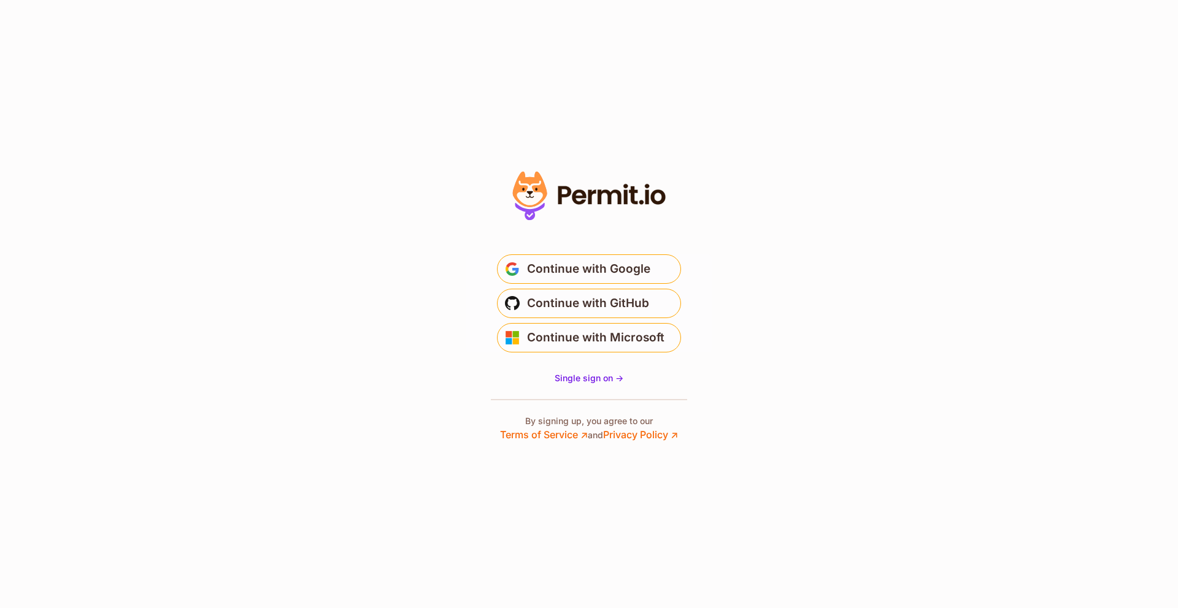 The height and width of the screenshot is (608, 1178). What do you see at coordinates (589, 378) in the screenshot?
I see `span: Single sign on ->` at bounding box center [589, 378].